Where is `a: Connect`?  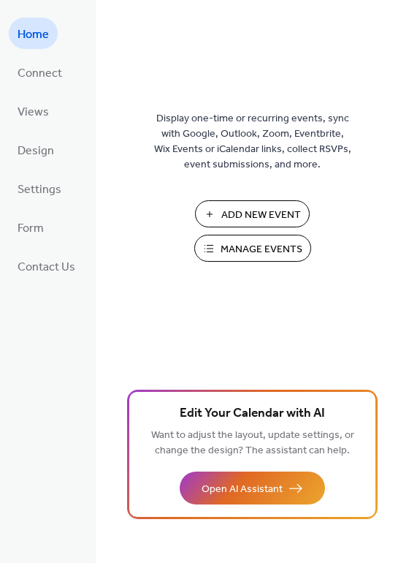
a: Connect is located at coordinates (39, 72).